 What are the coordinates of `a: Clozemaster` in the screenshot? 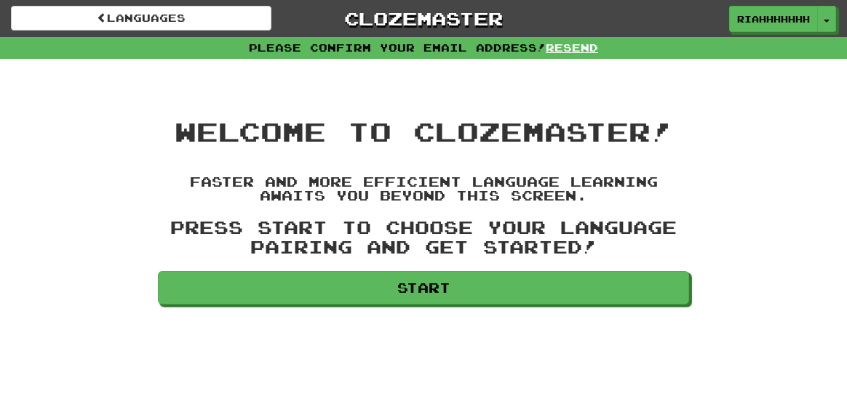 It's located at (423, 18).